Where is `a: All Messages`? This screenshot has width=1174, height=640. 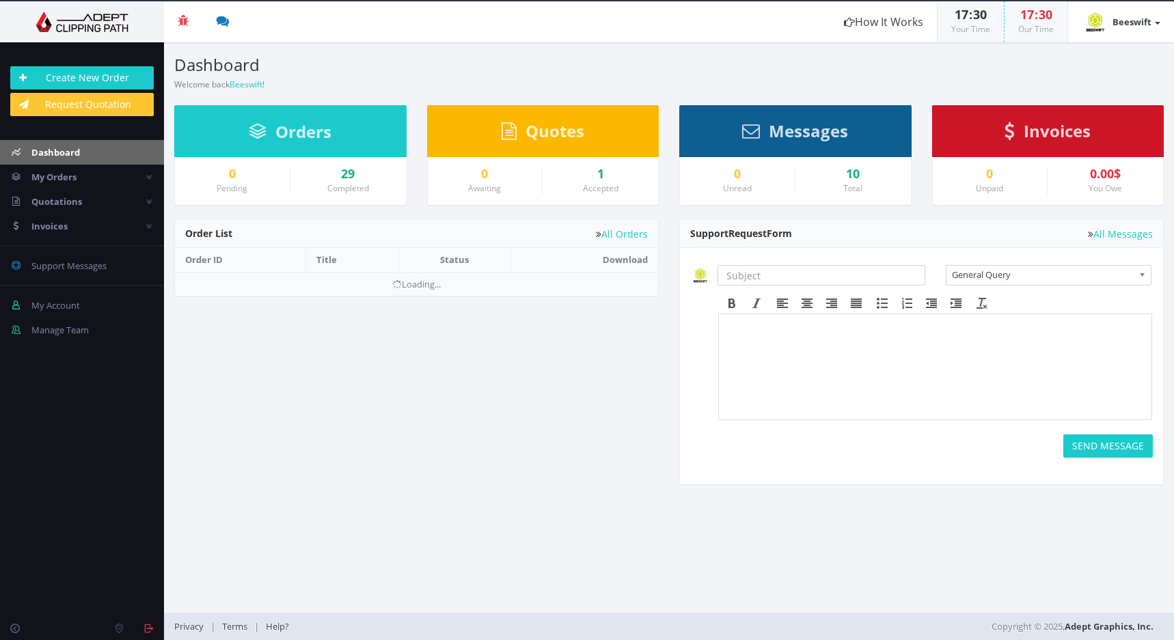 a: All Messages is located at coordinates (1120, 234).